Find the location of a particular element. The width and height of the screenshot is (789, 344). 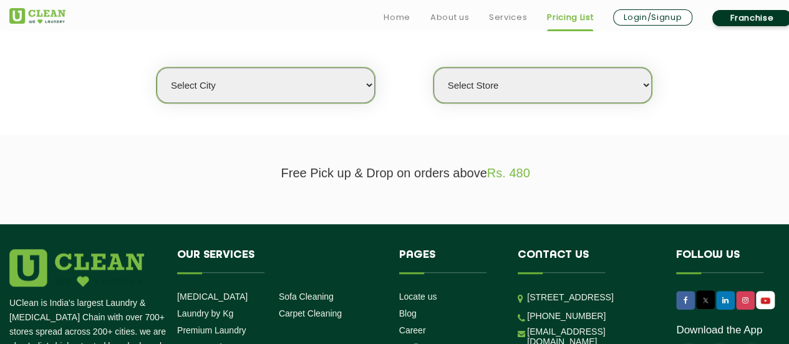

h4: Our Services is located at coordinates (279, 261).